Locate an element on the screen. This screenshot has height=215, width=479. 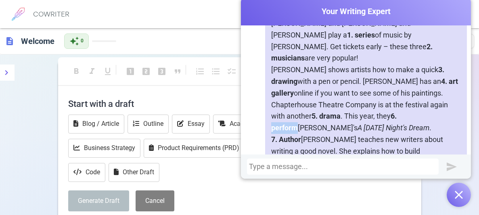
span: auto_awesome is located at coordinates (74, 41).